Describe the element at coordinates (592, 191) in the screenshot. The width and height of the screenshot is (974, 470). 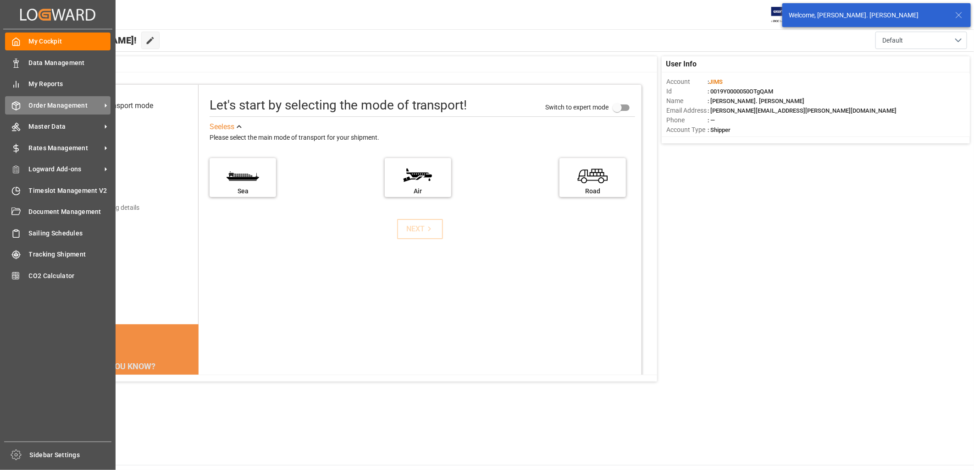
I see `div: Road` at that location.